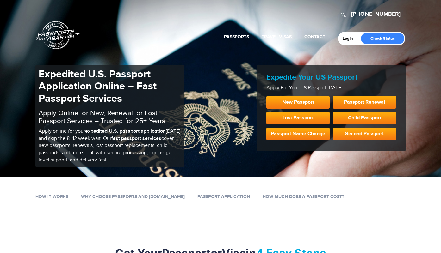 The height and width of the screenshot is (253, 441). I want to click on a: Login, so click(350, 39).